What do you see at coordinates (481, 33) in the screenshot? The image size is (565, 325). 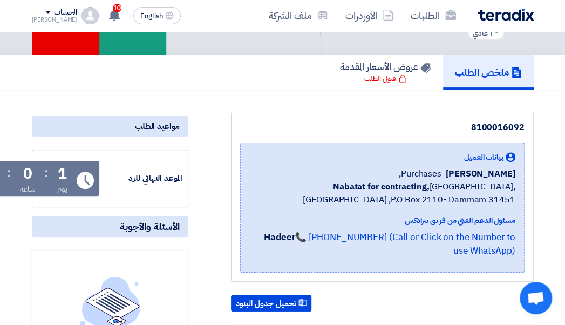 I see `span: عادي` at bounding box center [481, 33].